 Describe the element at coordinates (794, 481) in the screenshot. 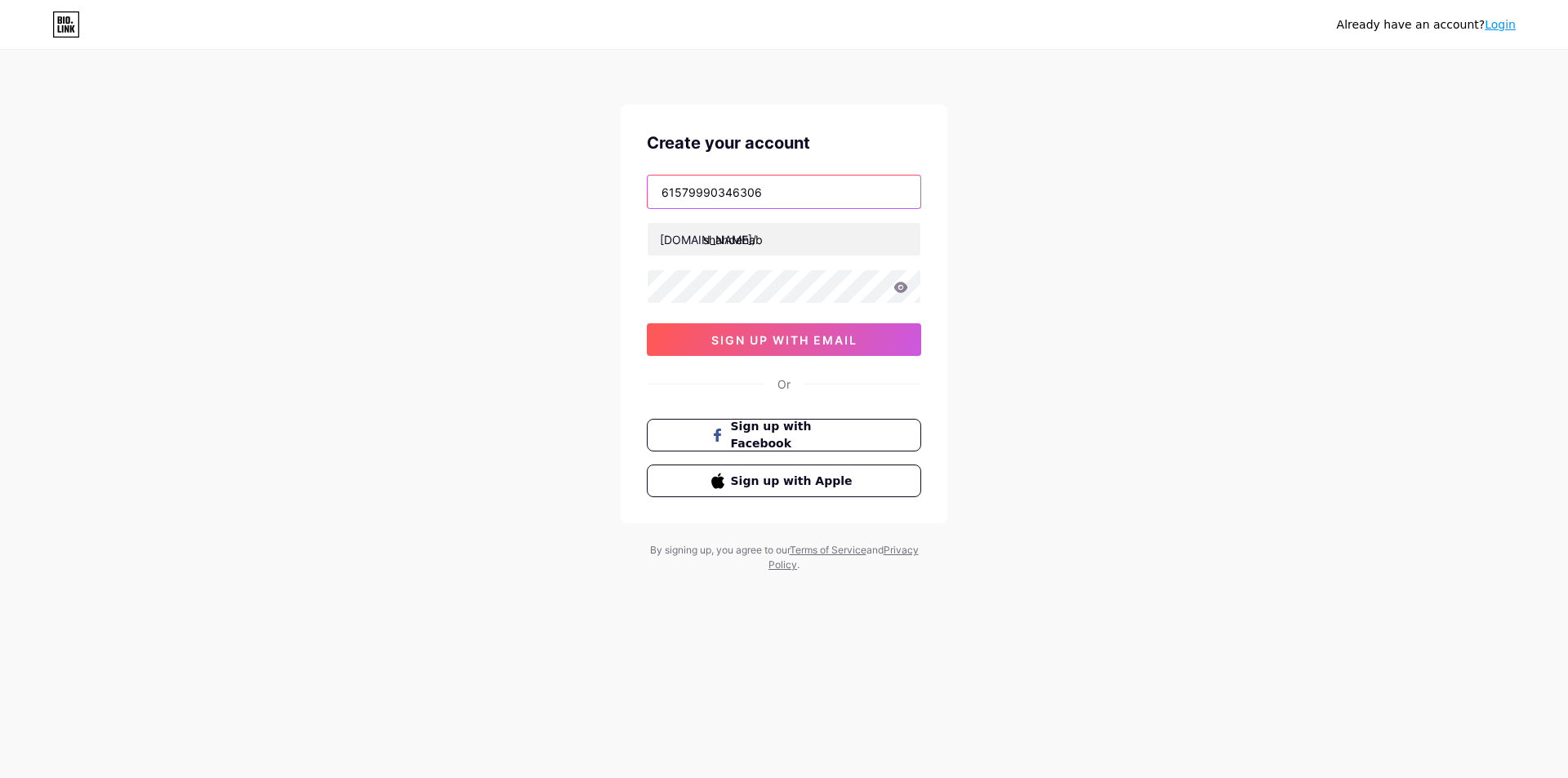

I see `span: Sign up with Apple` at that location.